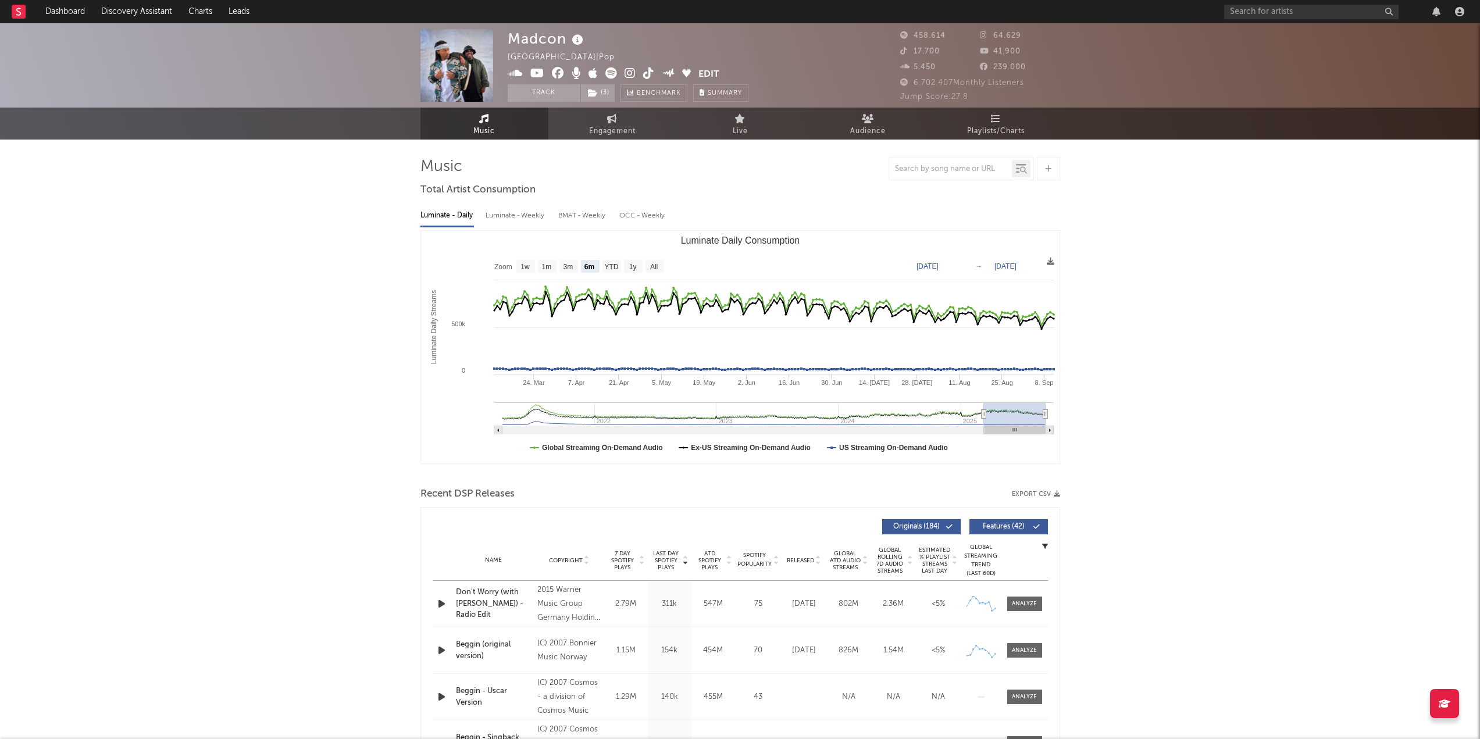  I want to click on text: 5. May, so click(662, 383).